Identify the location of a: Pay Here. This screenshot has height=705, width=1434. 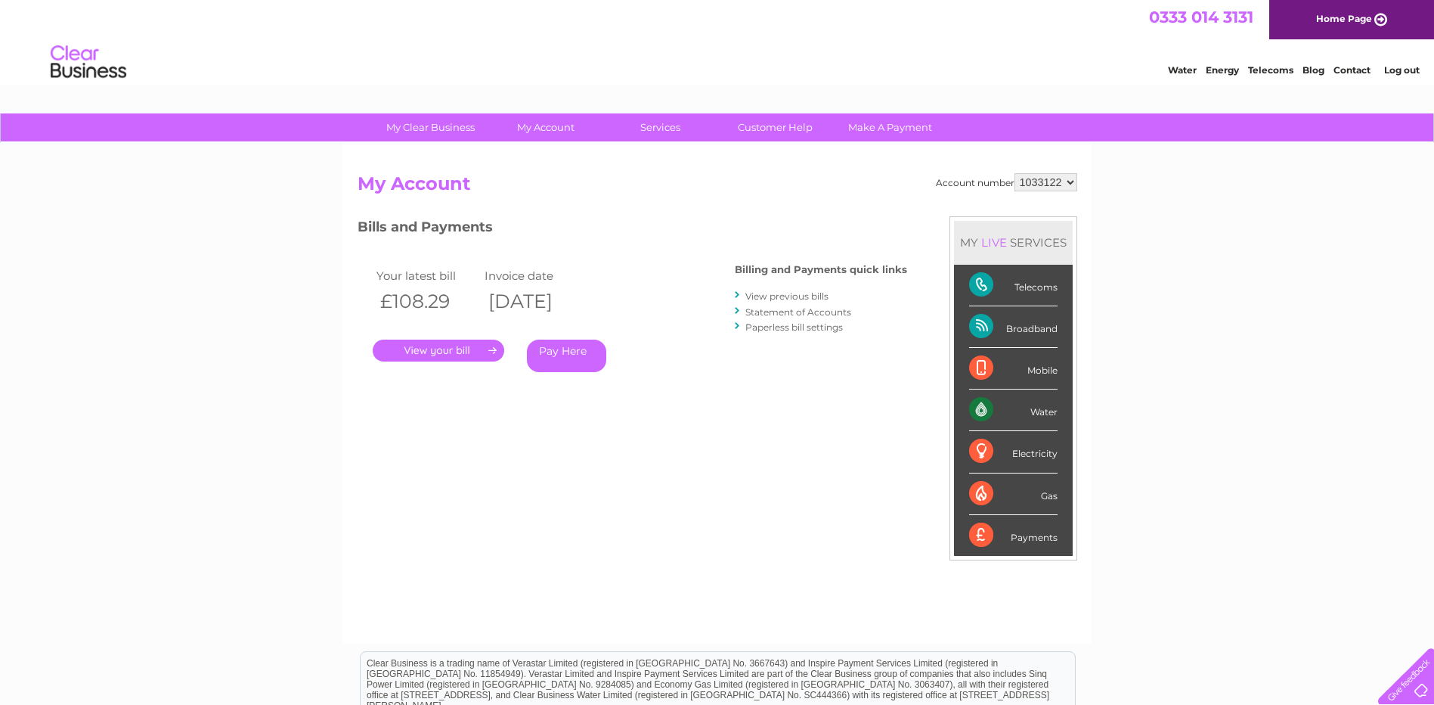
(566, 355).